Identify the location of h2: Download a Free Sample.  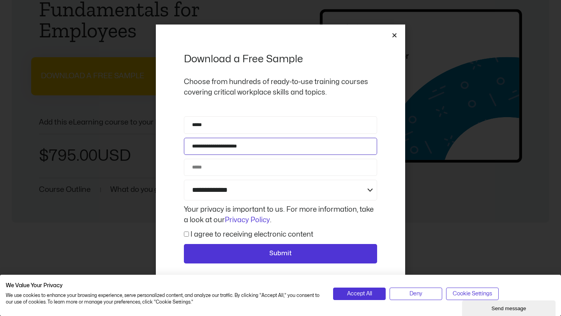
(280, 59).